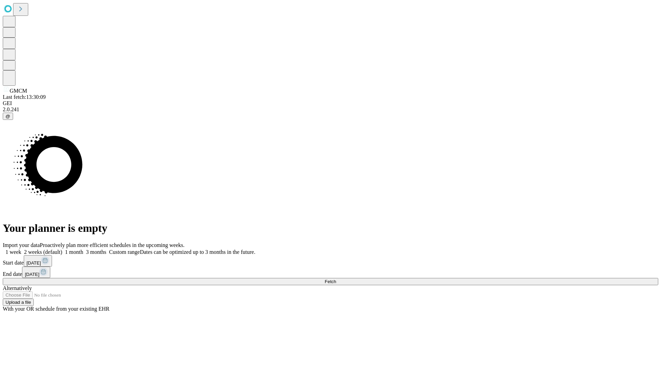 This screenshot has height=372, width=661. What do you see at coordinates (331, 272) in the screenshot?
I see `div: End date` at bounding box center [331, 272].